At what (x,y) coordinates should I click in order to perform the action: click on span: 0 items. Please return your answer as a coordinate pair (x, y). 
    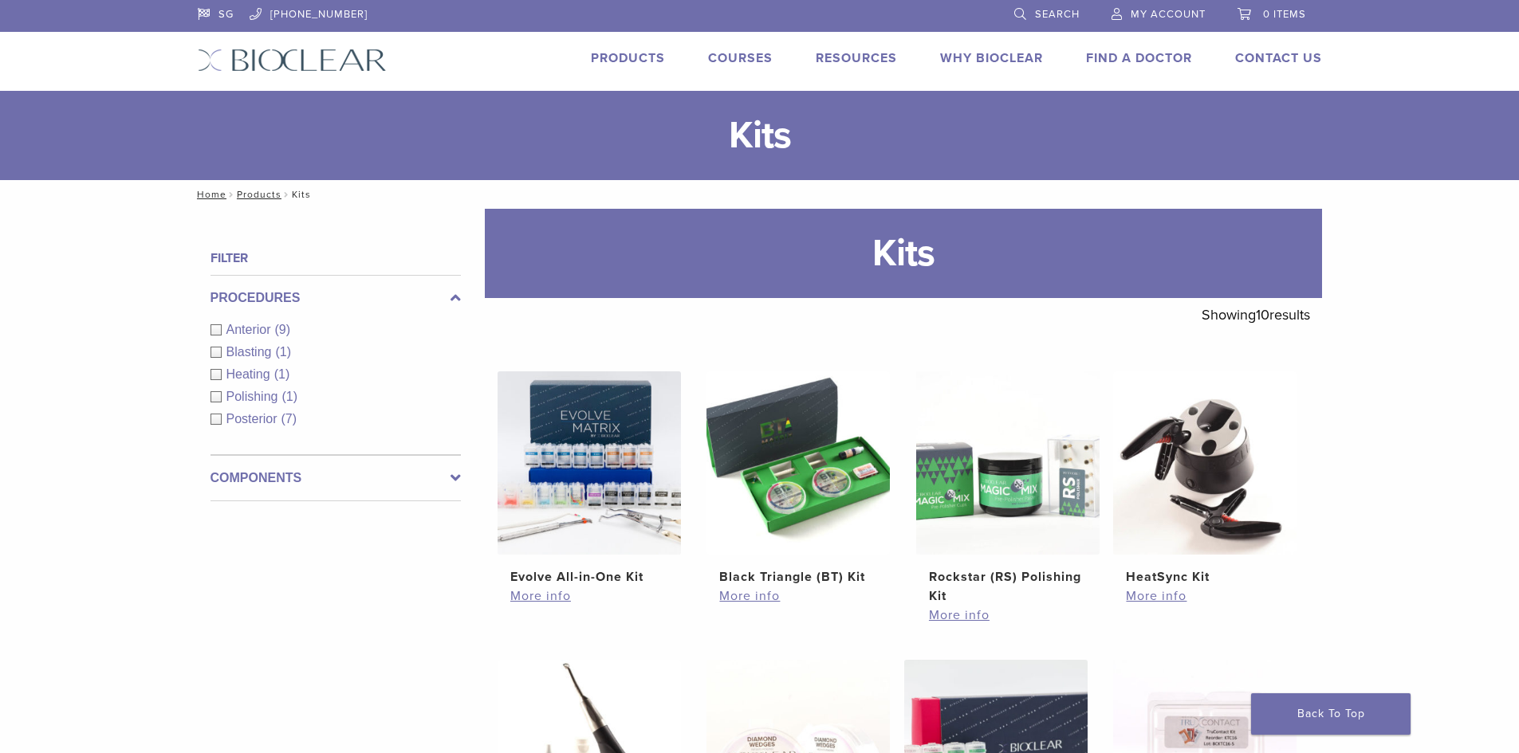
    Looking at the image, I should click on (1284, 14).